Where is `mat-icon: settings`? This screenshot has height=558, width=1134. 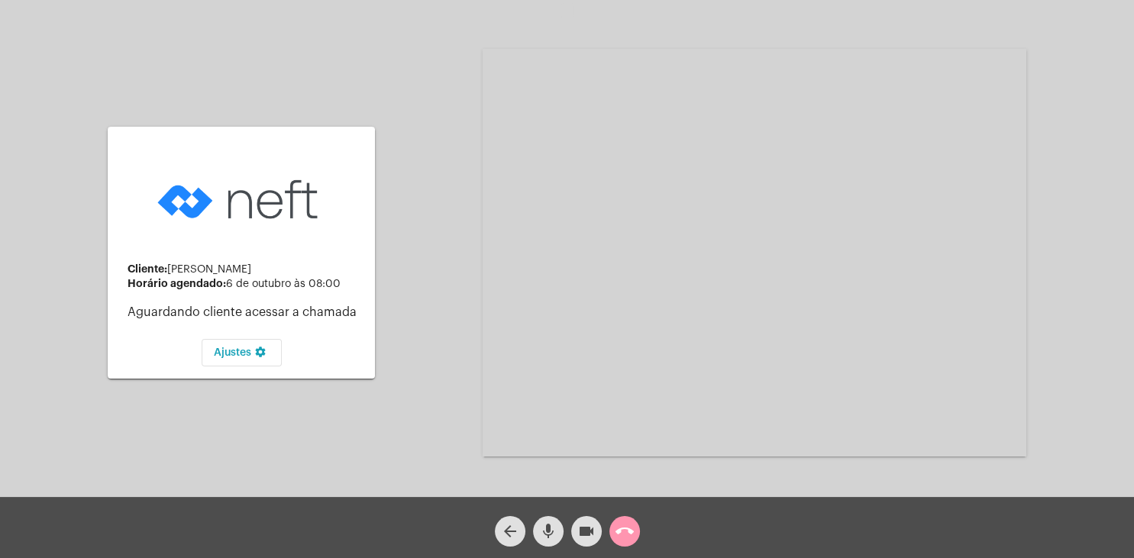
mat-icon: settings is located at coordinates (260, 355).